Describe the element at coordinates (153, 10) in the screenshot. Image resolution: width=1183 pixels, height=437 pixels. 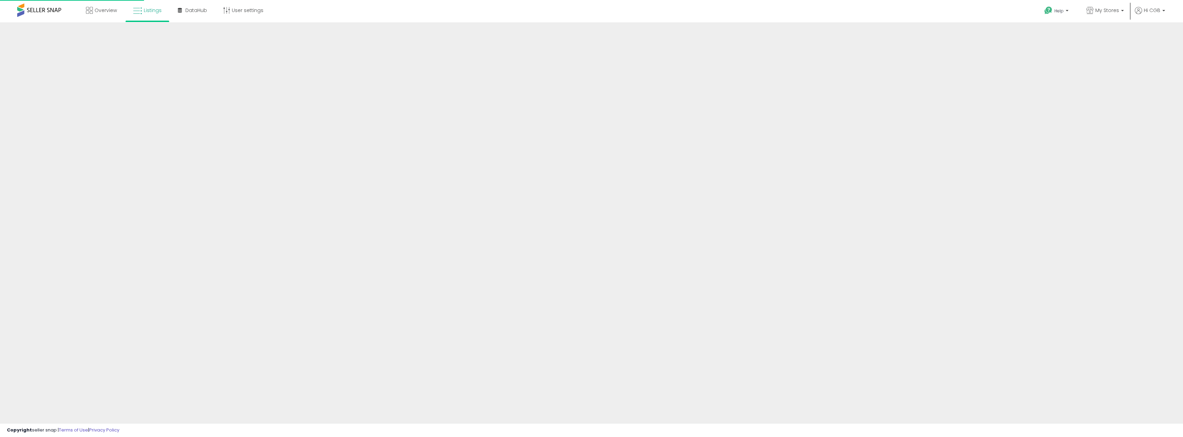
I see `span: Listings` at that location.